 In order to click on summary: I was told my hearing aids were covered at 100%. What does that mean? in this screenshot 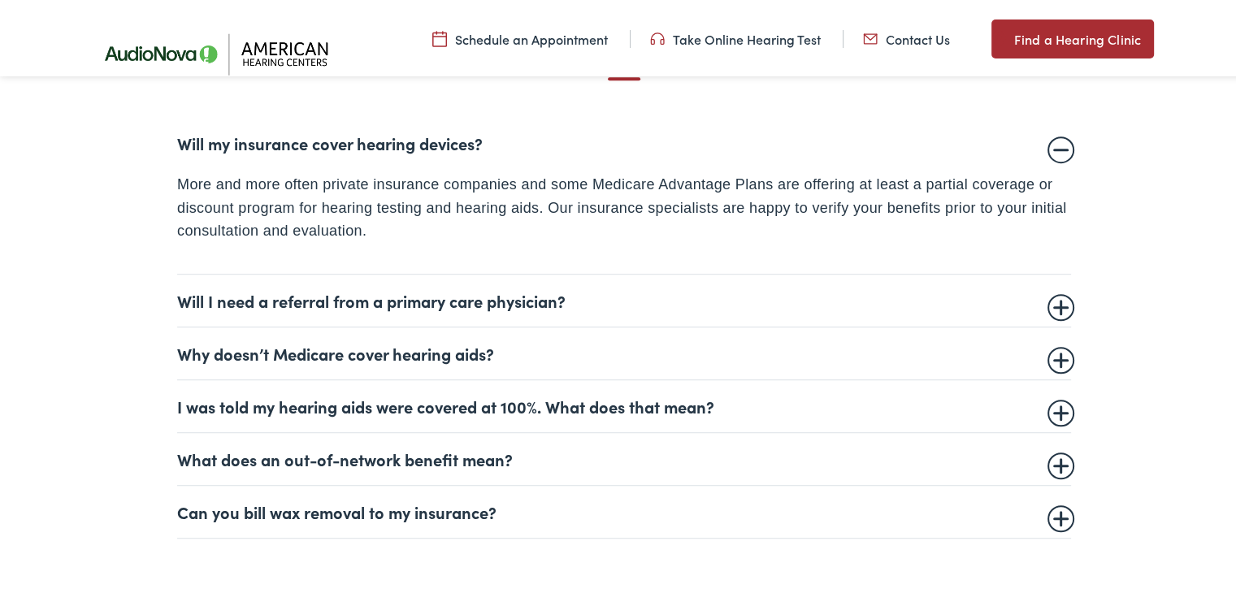, I will do `click(624, 403)`.